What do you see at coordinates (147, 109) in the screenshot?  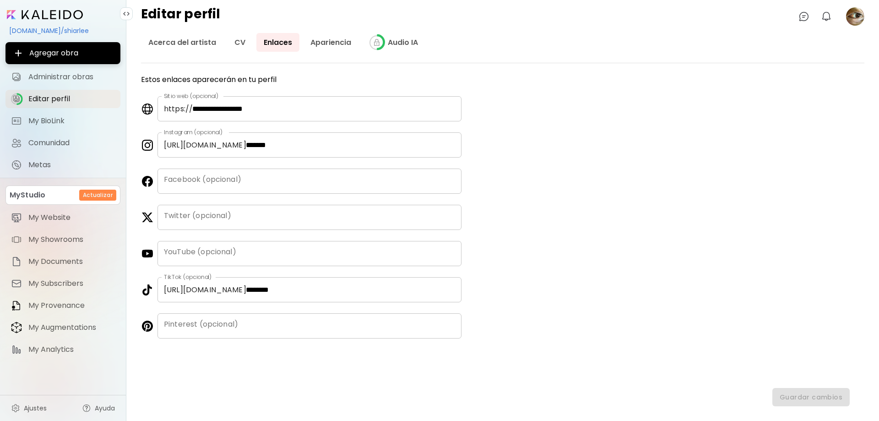 I see `img: personalWebsite` at bounding box center [147, 109].